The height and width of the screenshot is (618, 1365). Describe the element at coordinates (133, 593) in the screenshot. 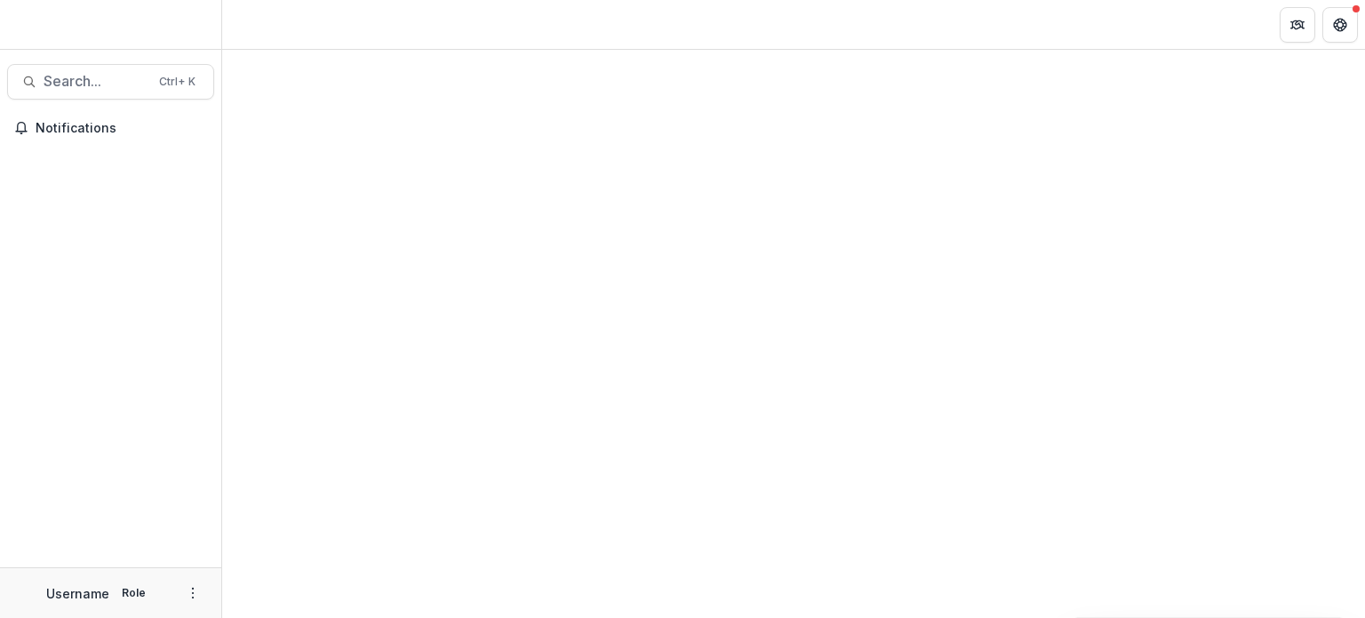

I see `p: Role` at that location.